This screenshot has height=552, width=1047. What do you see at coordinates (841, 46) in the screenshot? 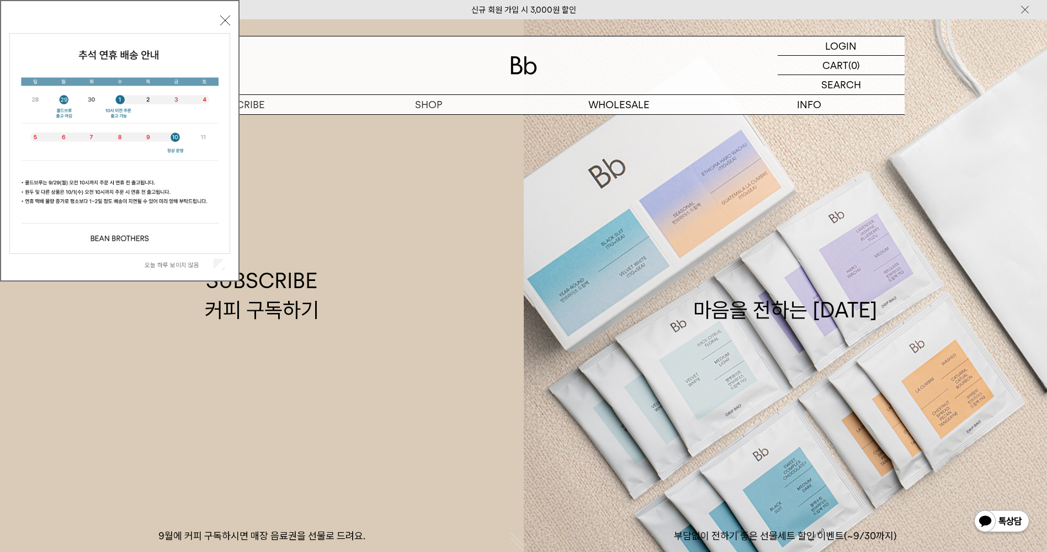
I see `p: LOGIN` at bounding box center [841, 46].